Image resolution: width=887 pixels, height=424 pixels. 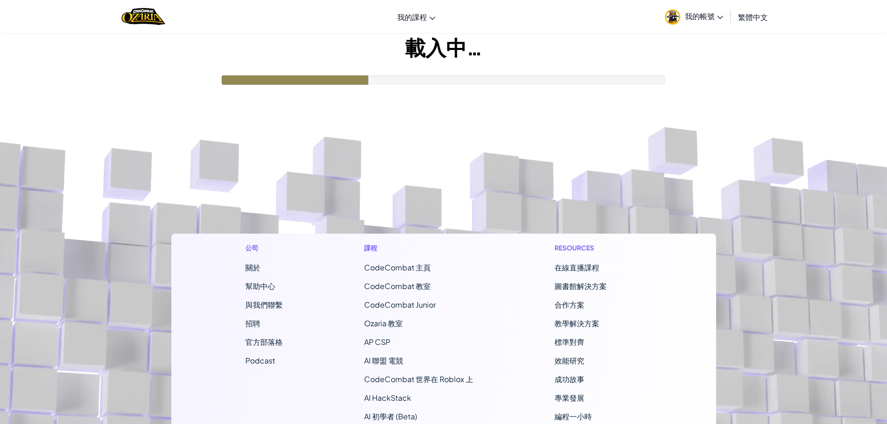 What do you see at coordinates (412, 17) in the screenshot?
I see `span: 我的課程` at bounding box center [412, 17].